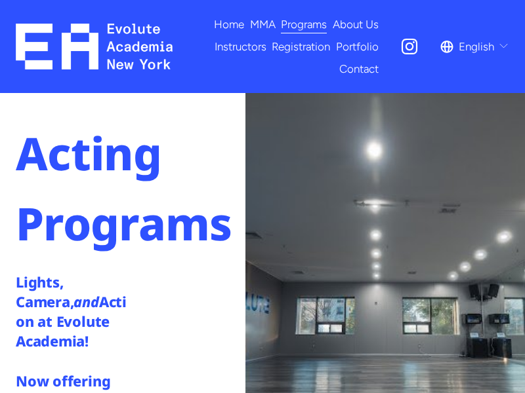 Image resolution: width=525 pixels, height=393 pixels. Describe the element at coordinates (304, 24) in the screenshot. I see `span: Programs` at that location.